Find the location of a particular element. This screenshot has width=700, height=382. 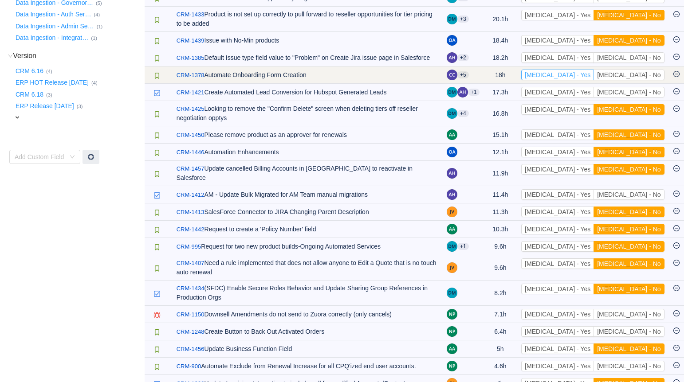

td: 18h is located at coordinates (500, 75).